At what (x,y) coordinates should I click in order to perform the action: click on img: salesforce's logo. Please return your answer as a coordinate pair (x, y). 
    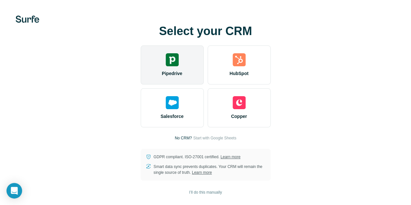
    Looking at the image, I should click on (172, 103).